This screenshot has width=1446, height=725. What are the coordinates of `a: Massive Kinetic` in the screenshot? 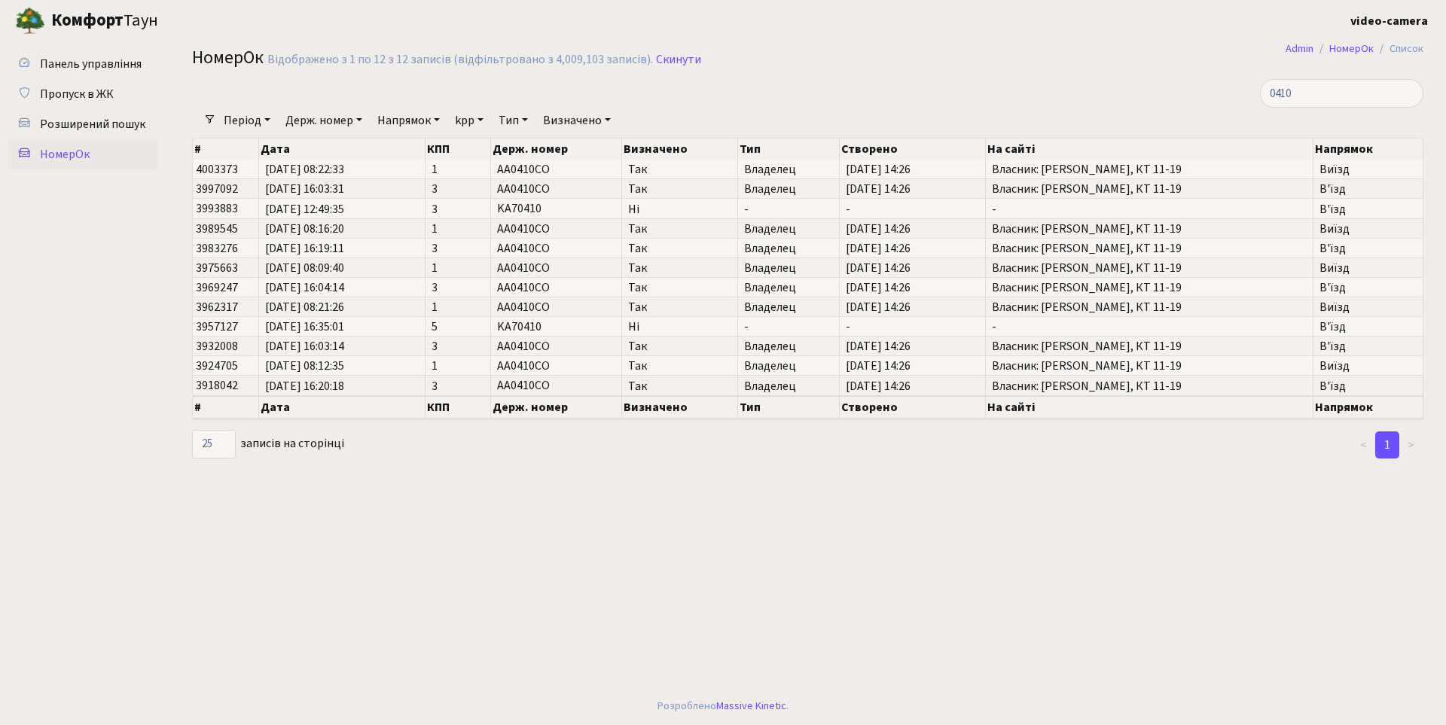 It's located at (751, 706).